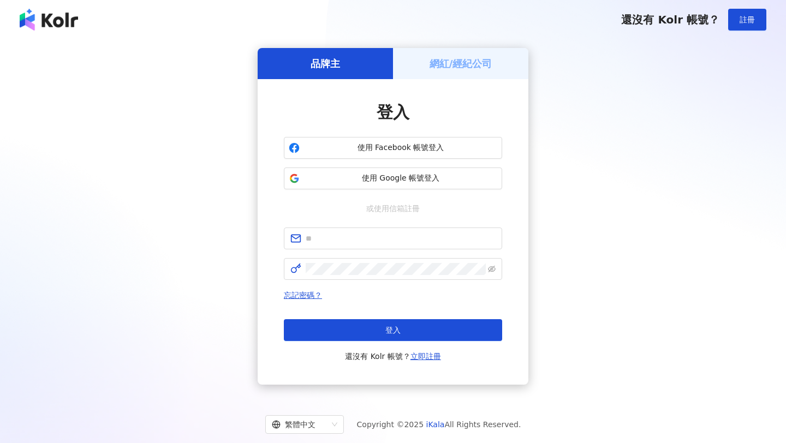 The width and height of the screenshot is (786, 443). Describe the element at coordinates (49, 20) in the screenshot. I see `img: logo` at that location.